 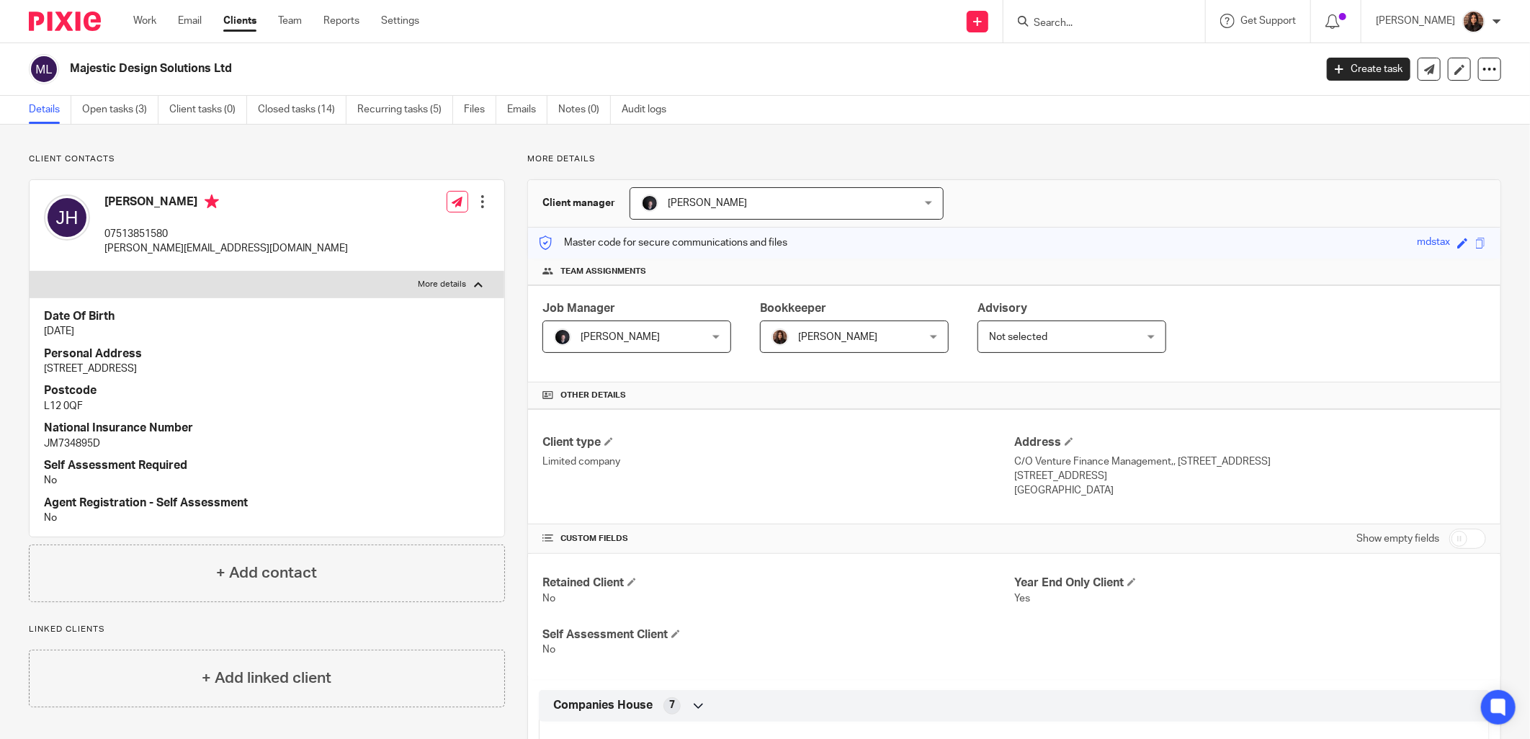 What do you see at coordinates (1018, 337) in the screenshot?
I see `span: Not selected` at bounding box center [1018, 337].